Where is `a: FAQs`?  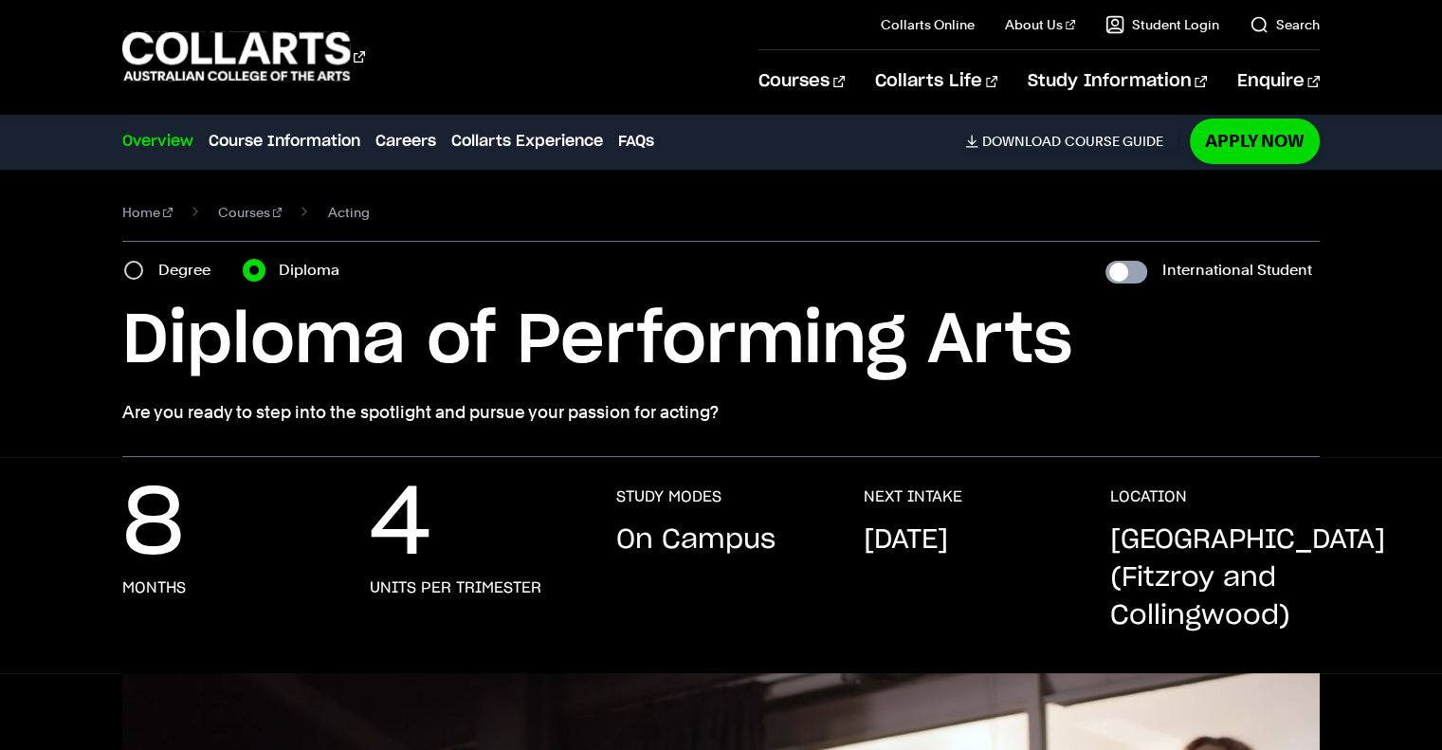 a: FAQs is located at coordinates (636, 141).